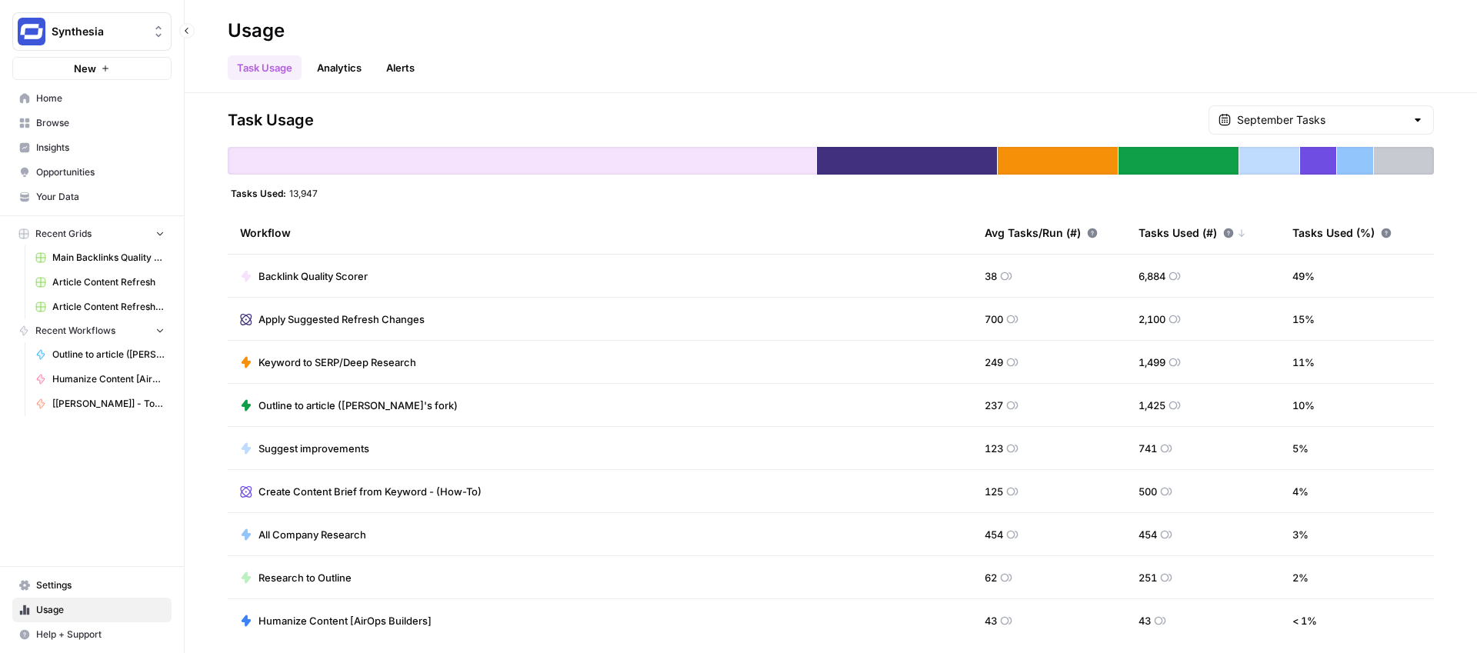 Image resolution: width=1477 pixels, height=653 pixels. I want to click on a: Research to Outline, so click(295, 578).